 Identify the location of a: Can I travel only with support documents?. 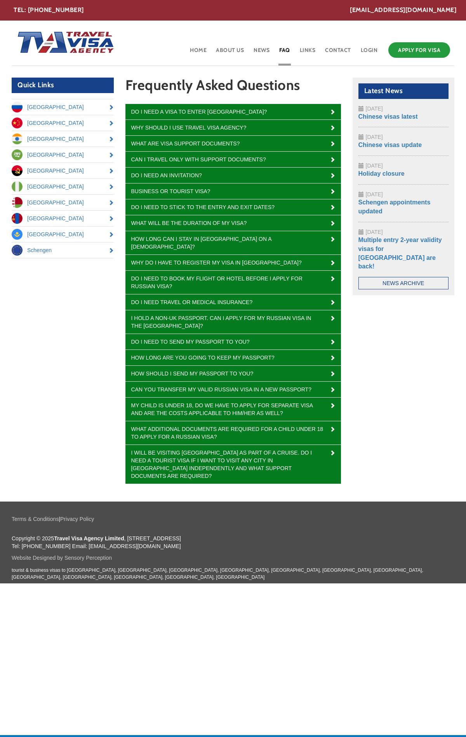
(233, 159).